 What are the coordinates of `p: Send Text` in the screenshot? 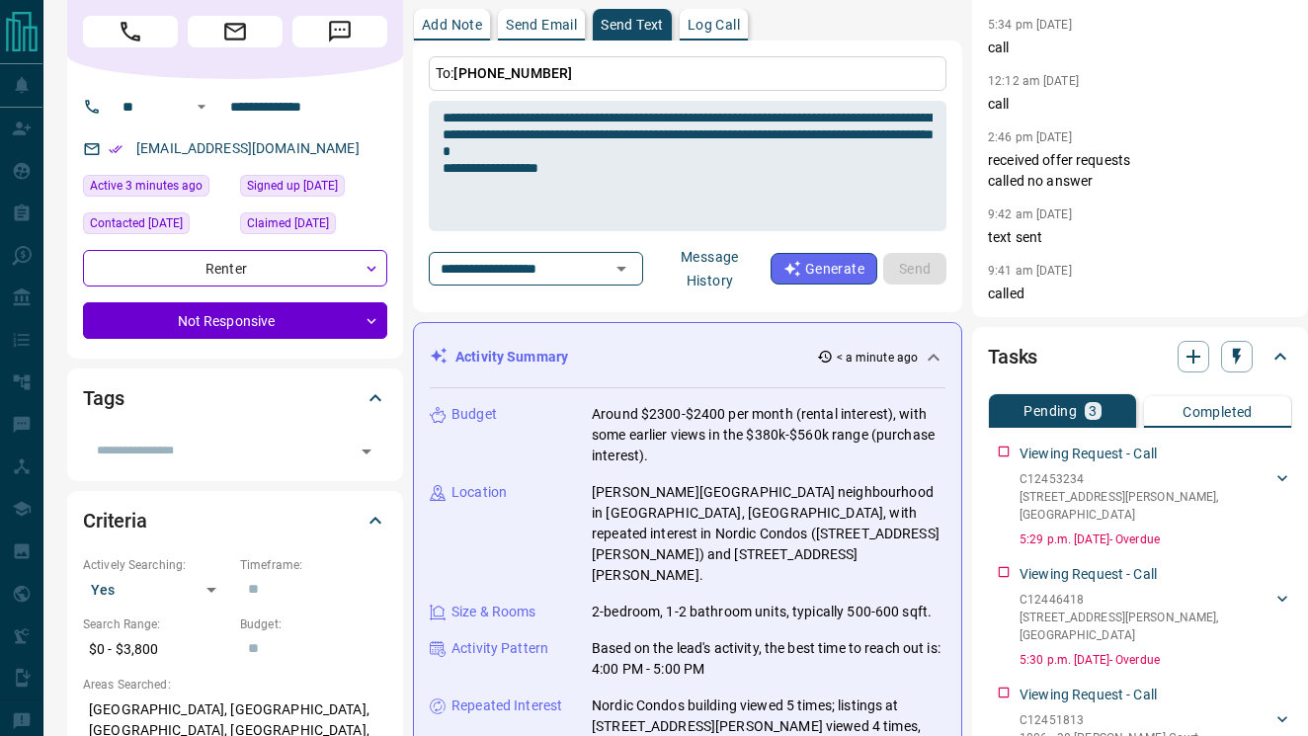 It's located at (632, 25).